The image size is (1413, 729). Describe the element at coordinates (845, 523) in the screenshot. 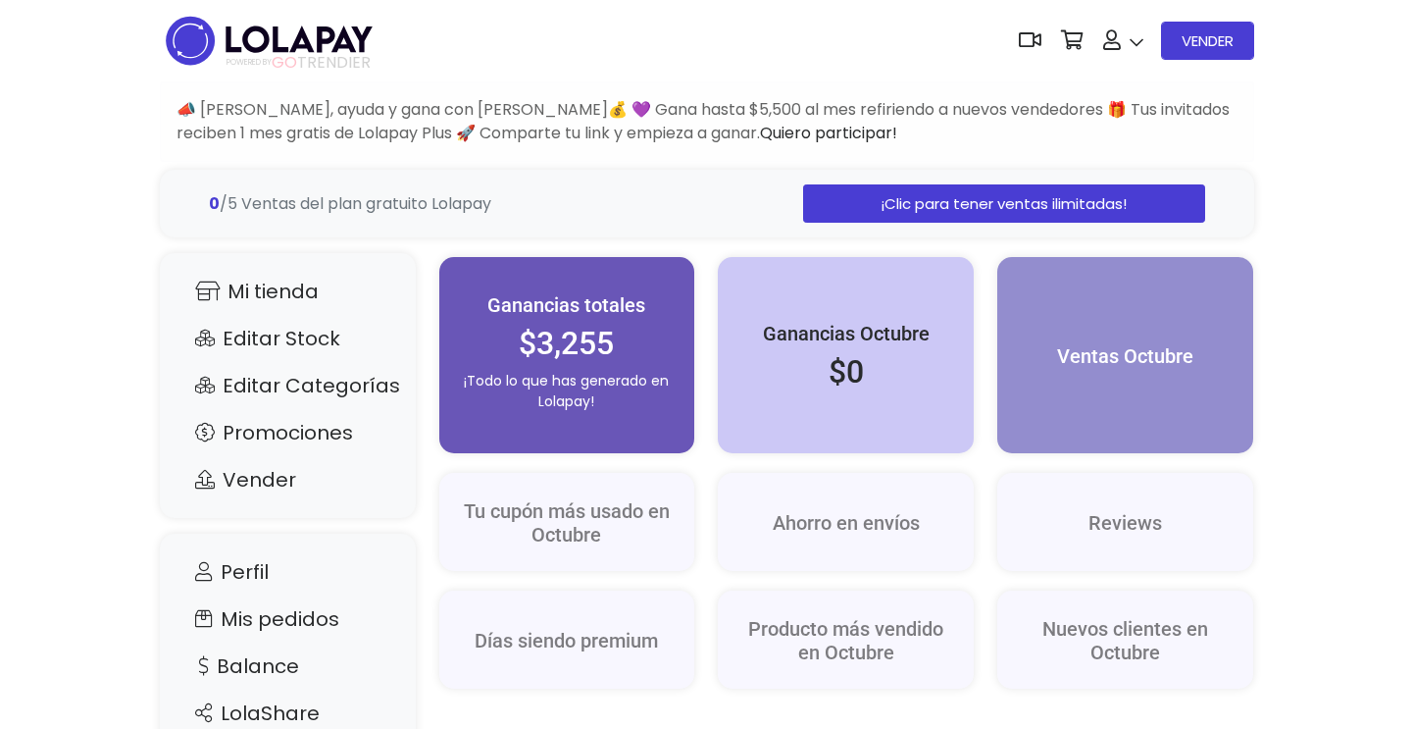

I see `h5: Ahorro en envíos` at that location.